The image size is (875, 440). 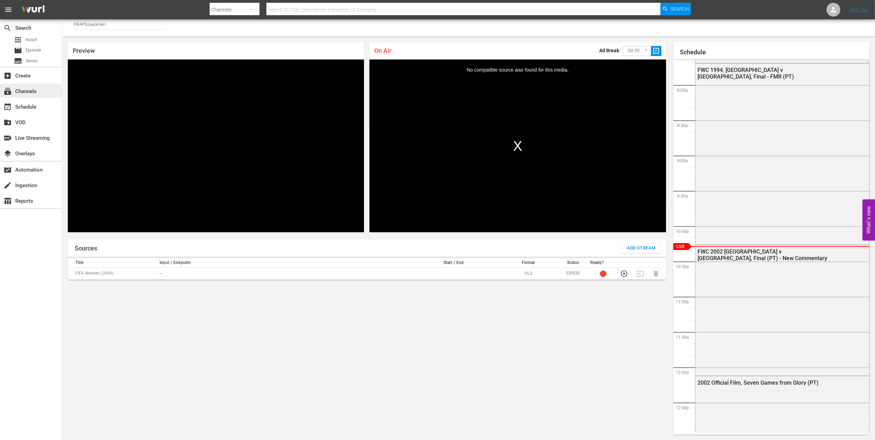 I want to click on span: slideshow_sharp, so click(x=656, y=51).